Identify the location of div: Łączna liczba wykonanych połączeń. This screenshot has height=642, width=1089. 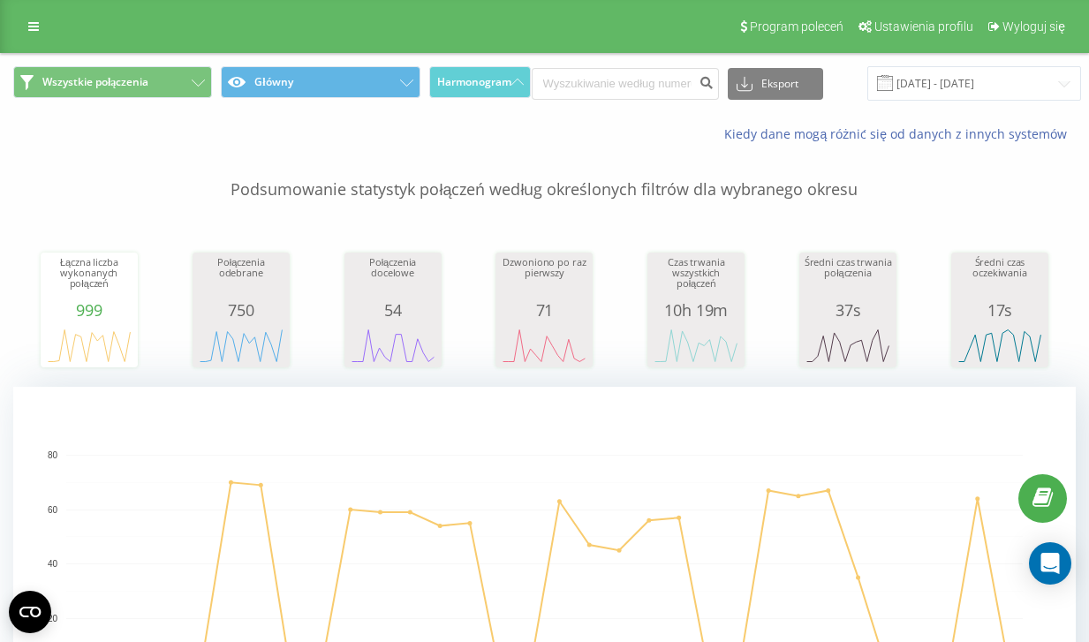
(89, 279).